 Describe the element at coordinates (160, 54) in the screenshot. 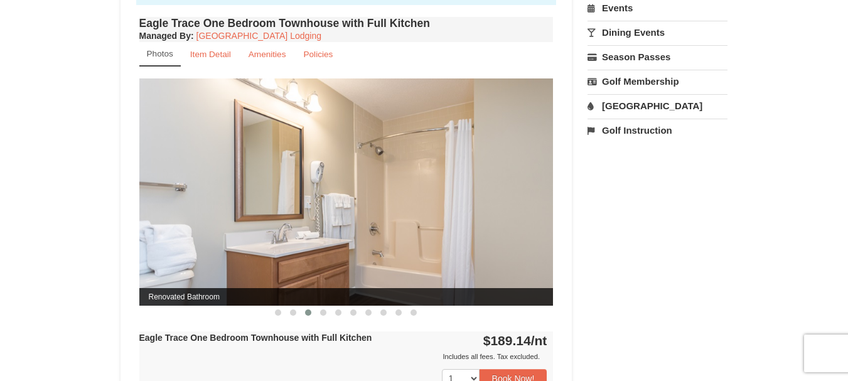

I see `a: Photos` at that location.